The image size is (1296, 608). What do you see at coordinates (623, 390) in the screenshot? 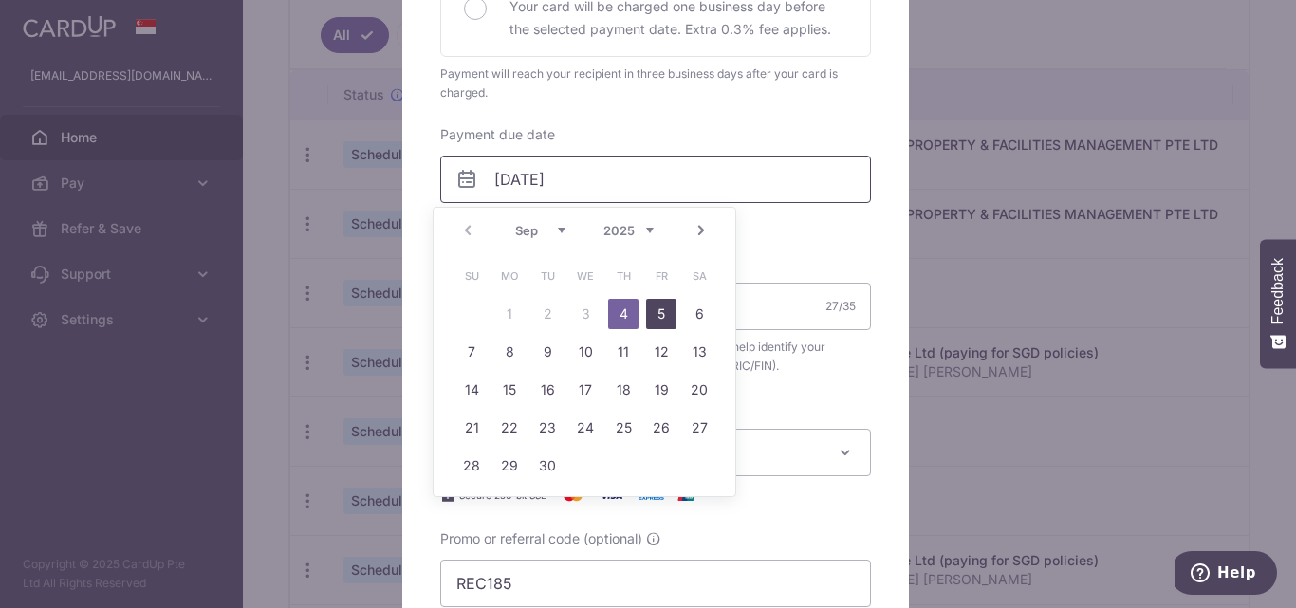
I see `a: 18` at bounding box center [623, 390].